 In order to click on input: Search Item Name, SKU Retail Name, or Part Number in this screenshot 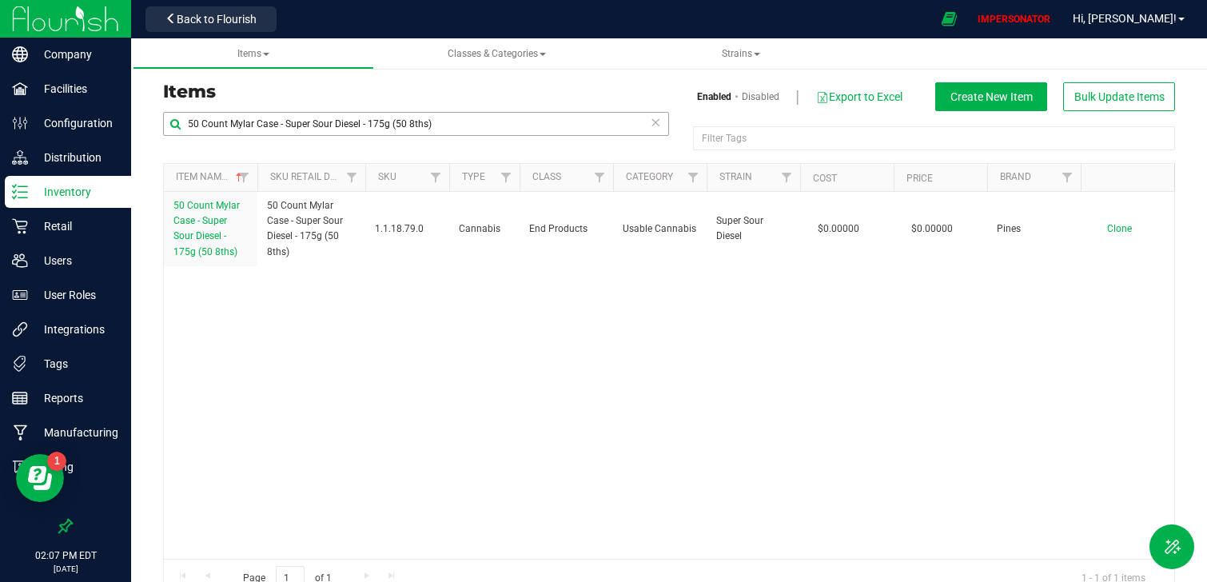, I will do `click(416, 124)`.